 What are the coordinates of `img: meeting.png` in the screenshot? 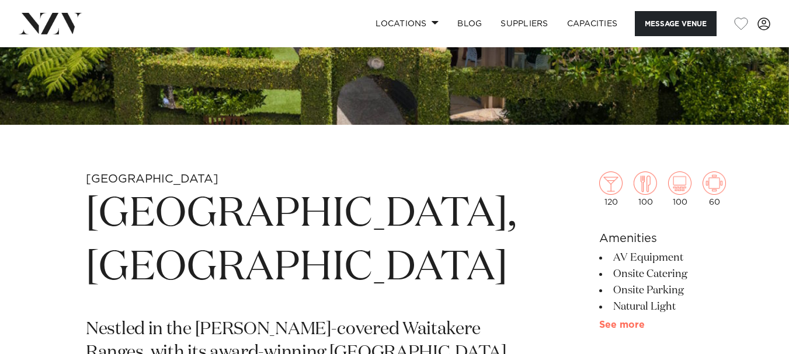 It's located at (714, 183).